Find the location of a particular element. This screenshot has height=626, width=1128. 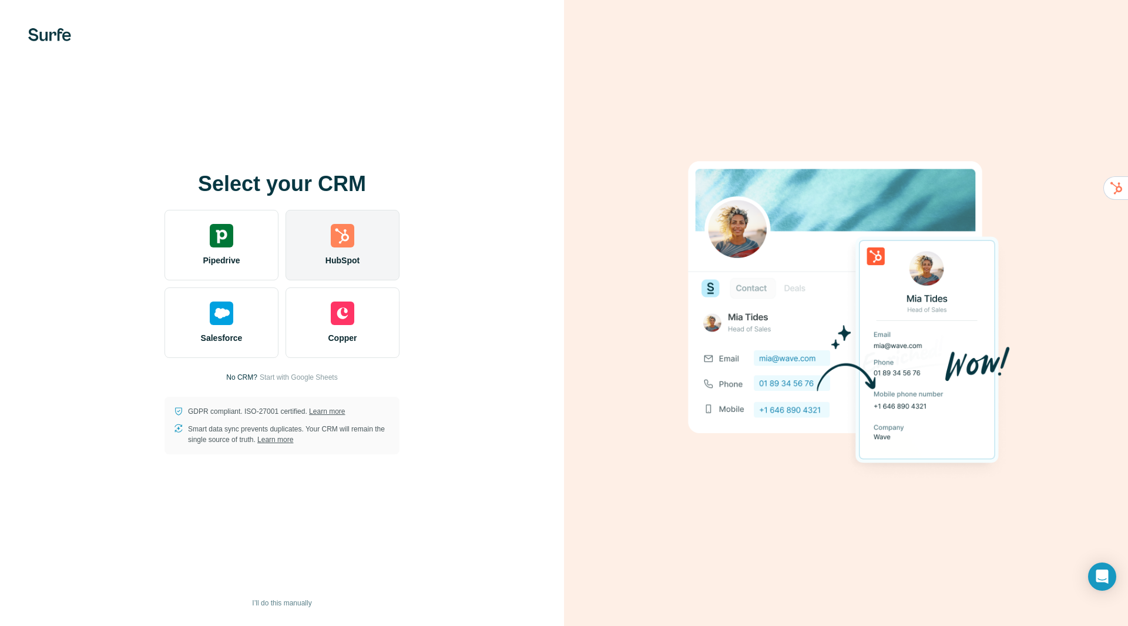

div: Open Intercom Messenger is located at coordinates (1102, 576).